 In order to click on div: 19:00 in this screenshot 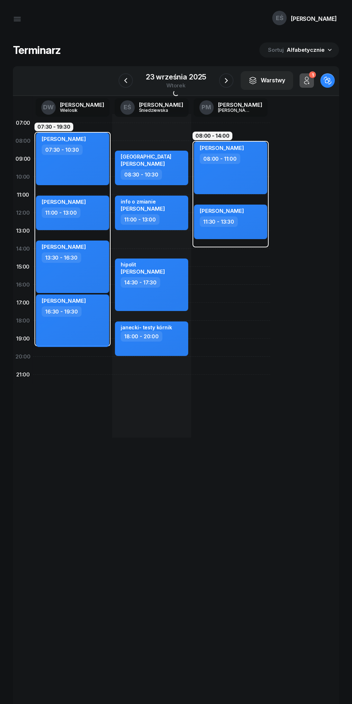, I will do `click(23, 338)`.